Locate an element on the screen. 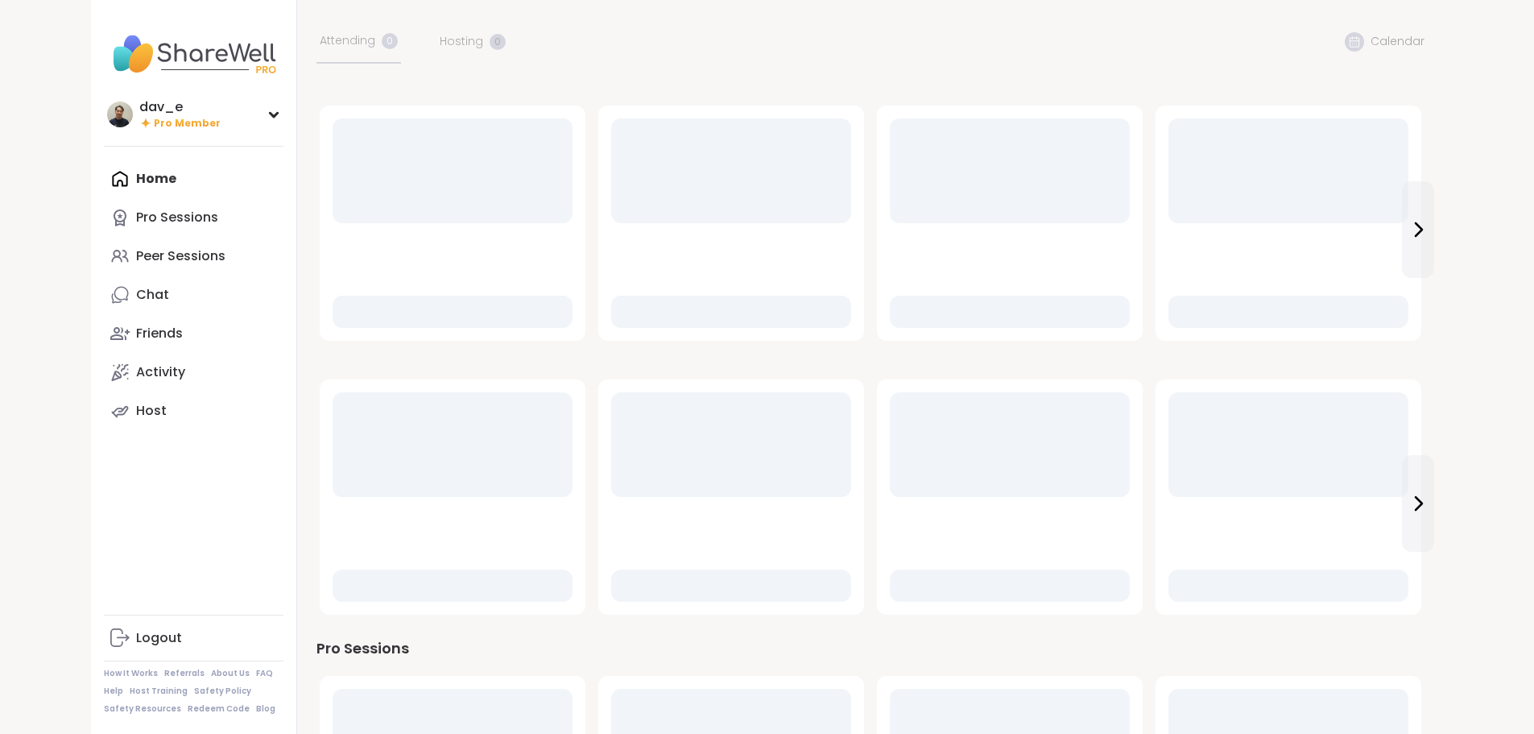  span: Pro Member is located at coordinates (187, 123).